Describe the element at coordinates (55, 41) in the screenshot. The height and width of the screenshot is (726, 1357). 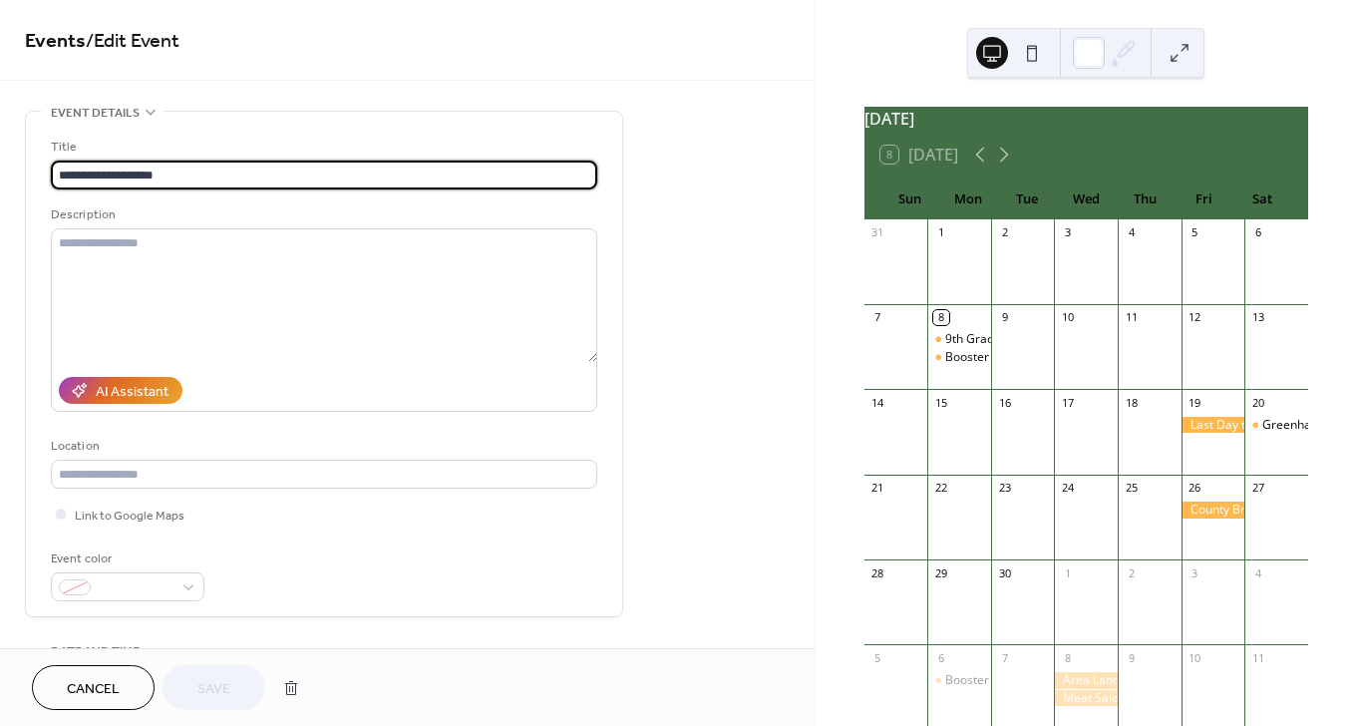
I see `a: Events` at that location.